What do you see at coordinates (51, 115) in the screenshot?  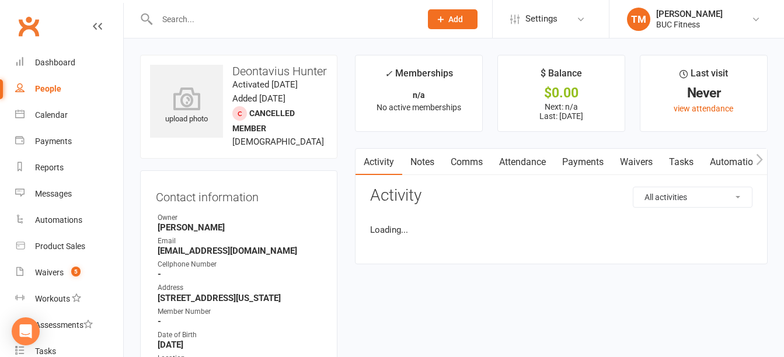 I see `div: Calendar` at bounding box center [51, 115].